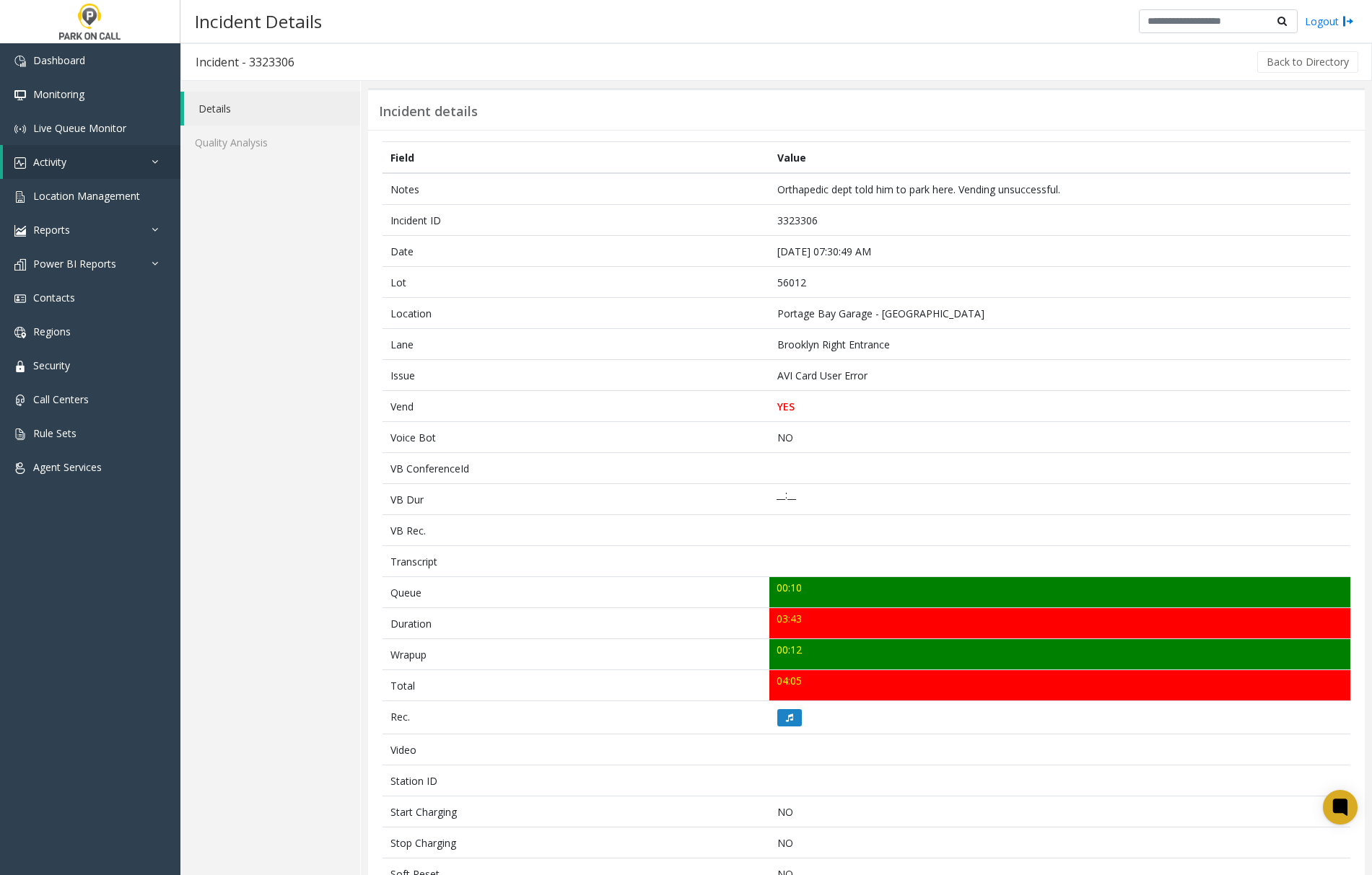  What do you see at coordinates (576, 344) in the screenshot?
I see `td: Lane` at bounding box center [576, 344].